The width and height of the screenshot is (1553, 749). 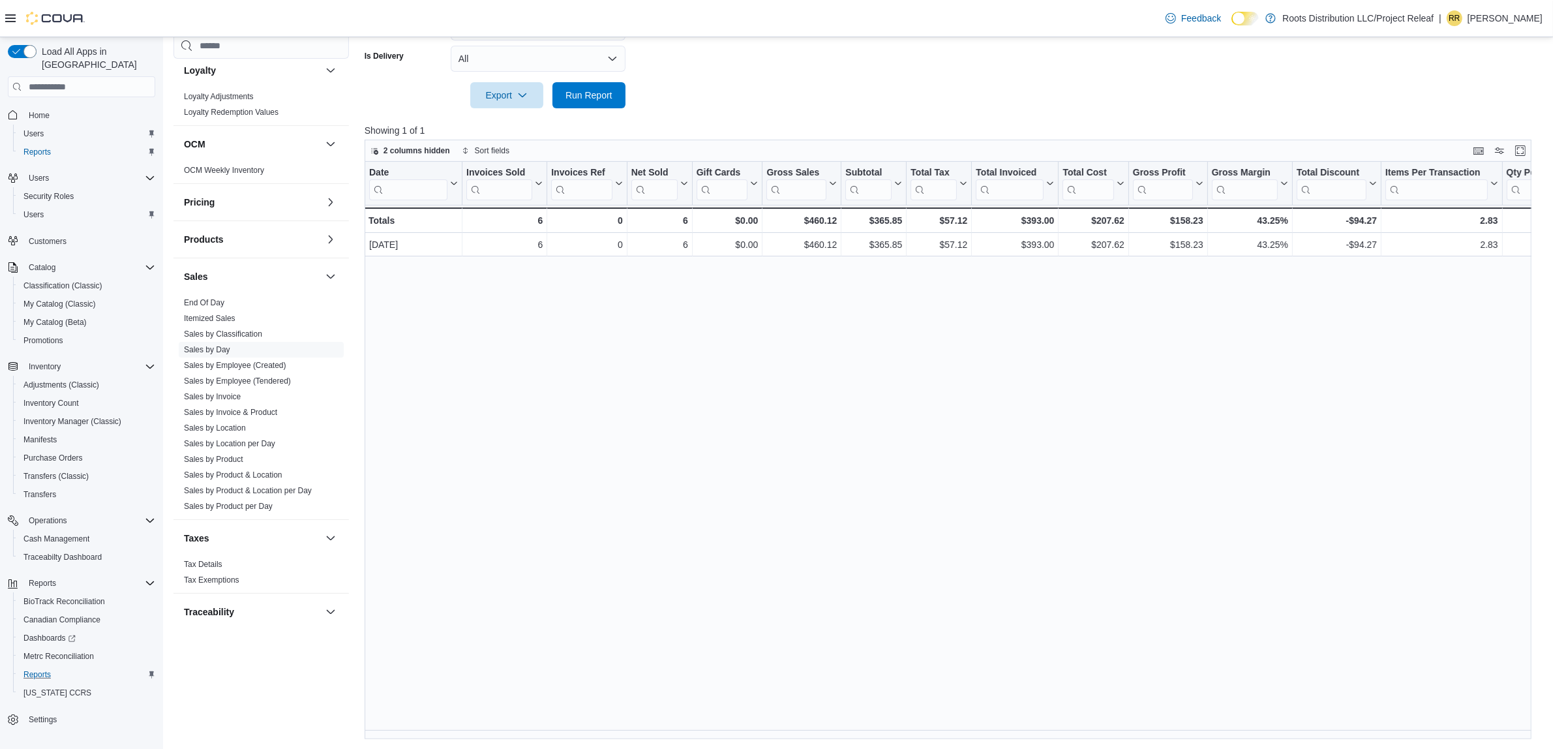 What do you see at coordinates (55, 322) in the screenshot?
I see `span: My Catalog (Beta)` at bounding box center [55, 322].